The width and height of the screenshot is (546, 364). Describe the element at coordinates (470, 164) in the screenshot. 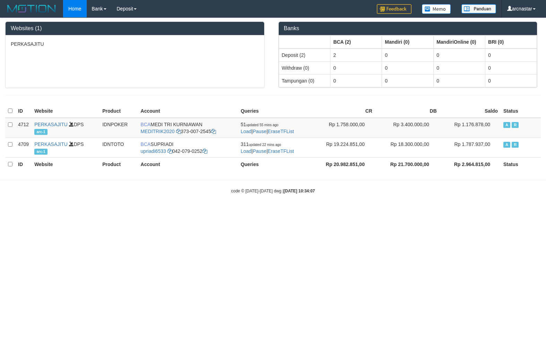

I see `th: Rp 2.964.815,00` at that location.